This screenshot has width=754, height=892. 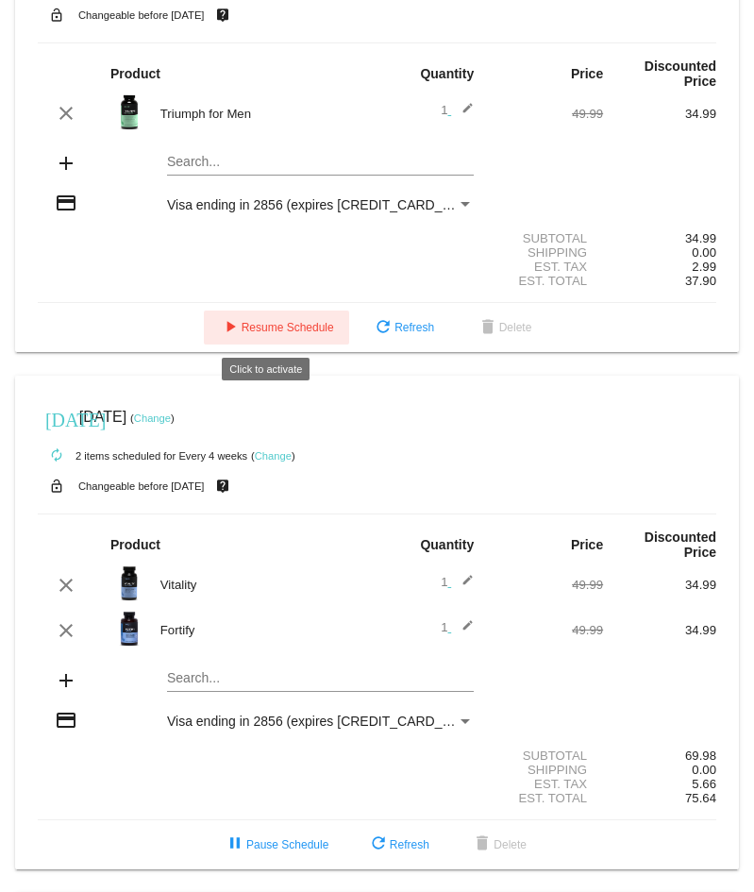 I want to click on mat-icon: autorenew, so click(x=57, y=456).